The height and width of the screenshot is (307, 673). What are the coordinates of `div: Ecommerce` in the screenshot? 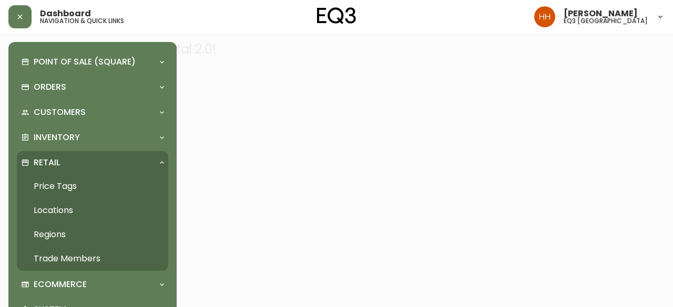 It's located at (92, 285).